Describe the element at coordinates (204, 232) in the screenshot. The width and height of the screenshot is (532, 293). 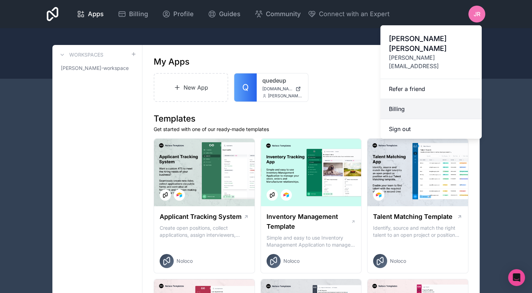
I see `p: Create open positions, collect applications, assign interviewers, centralise candidate feedback a...` at that location.